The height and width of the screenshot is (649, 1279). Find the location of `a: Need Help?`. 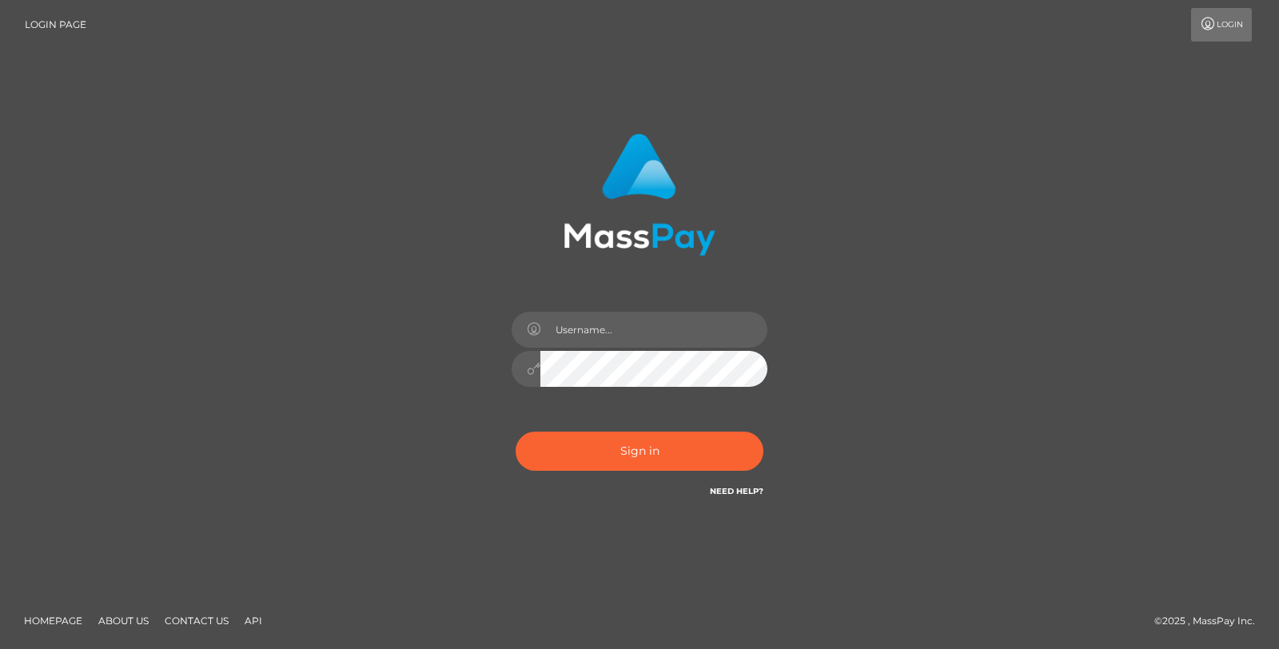

a: Need Help? is located at coordinates (736, 491).